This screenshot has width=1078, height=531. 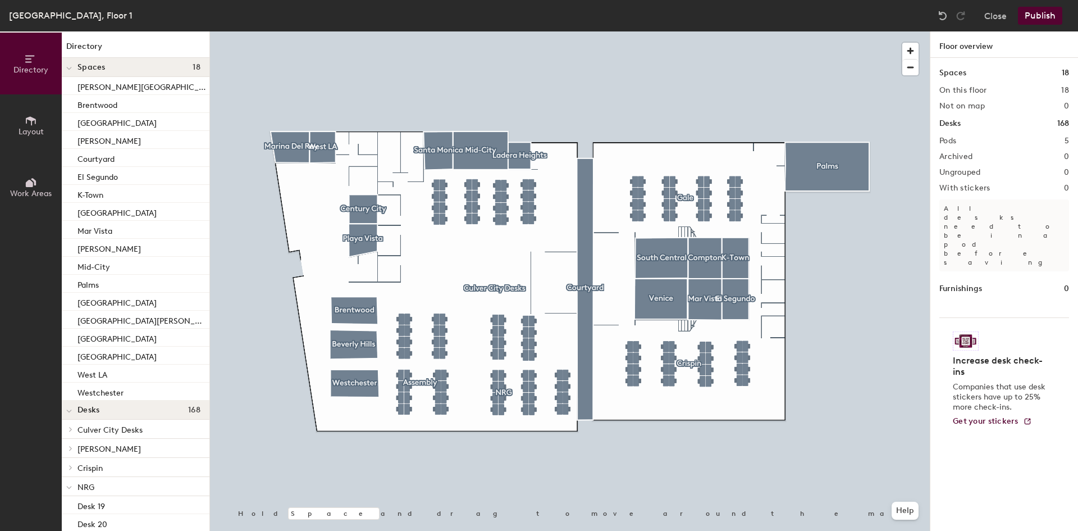 I want to click on p: Desk 20, so click(x=92, y=522).